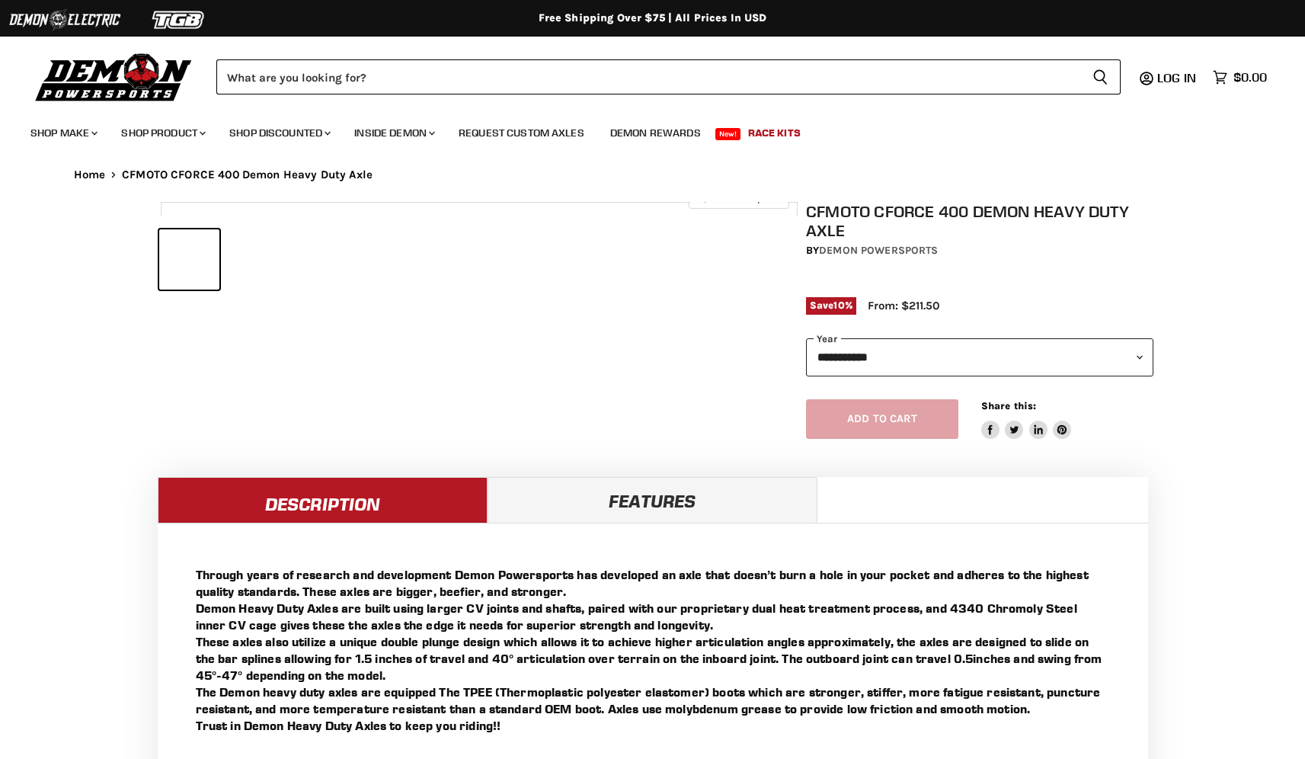 The image size is (1305, 759). I want to click on span: New!, so click(728, 134).